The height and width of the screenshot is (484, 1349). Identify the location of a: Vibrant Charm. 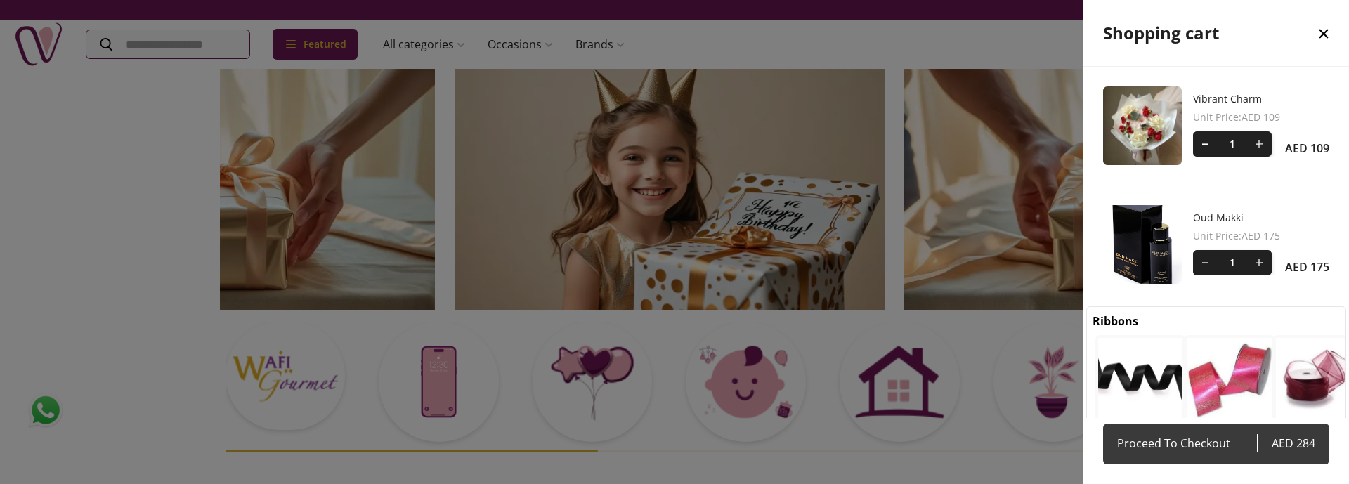
(1261, 99).